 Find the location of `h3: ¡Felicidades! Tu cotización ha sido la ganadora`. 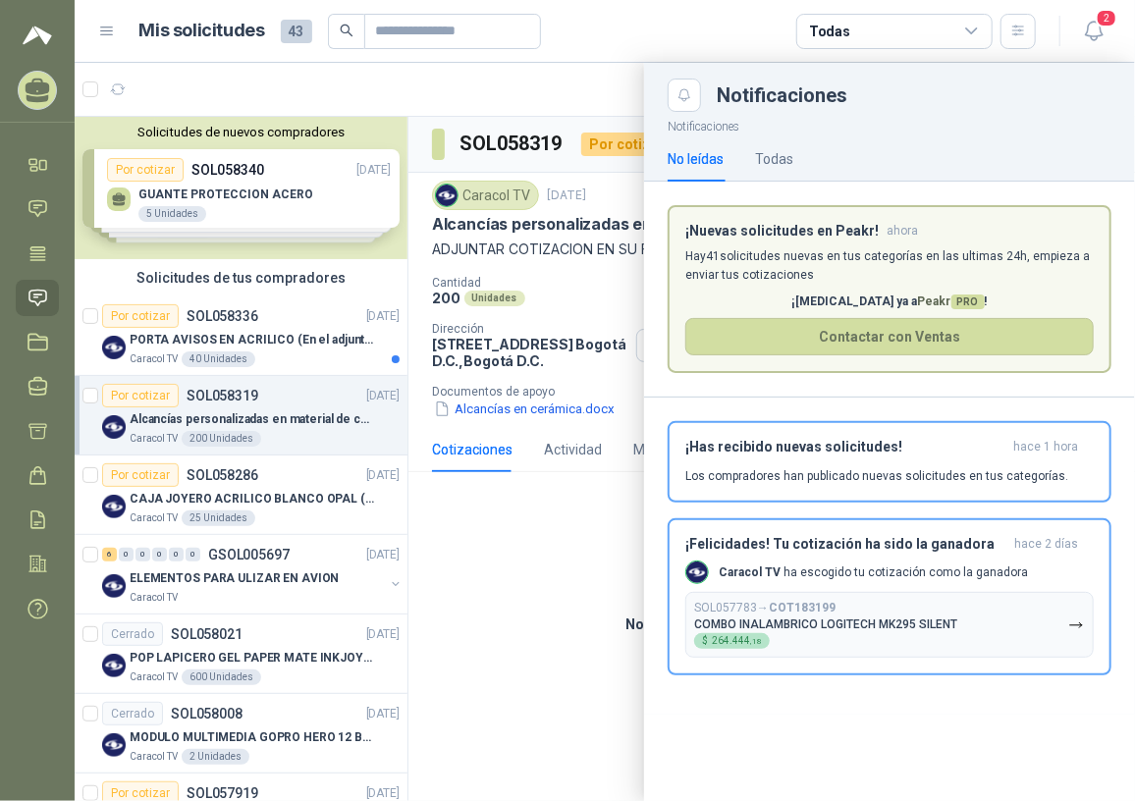

h3: ¡Felicidades! Tu cotización ha sido la ganadora is located at coordinates (845, 544).